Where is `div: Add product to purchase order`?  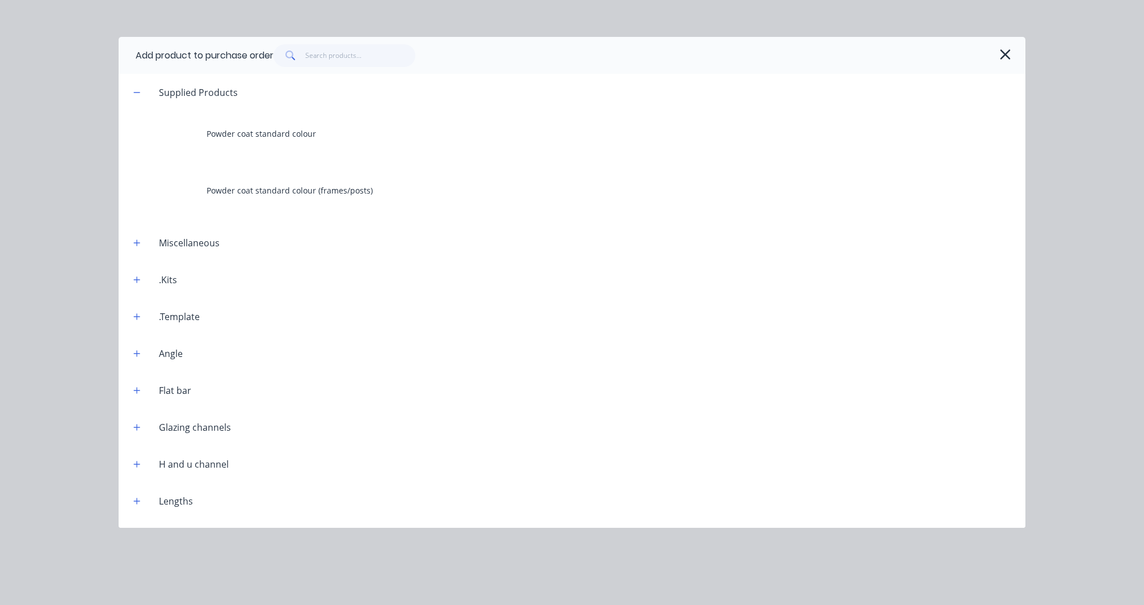 div: Add product to purchase order is located at coordinates (204, 56).